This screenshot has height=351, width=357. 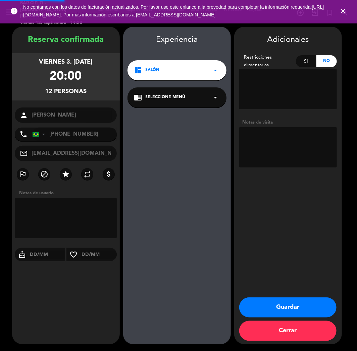 What do you see at coordinates (268, 61) in the screenshot?
I see `div: Restricciones alimentarias` at bounding box center [268, 61].